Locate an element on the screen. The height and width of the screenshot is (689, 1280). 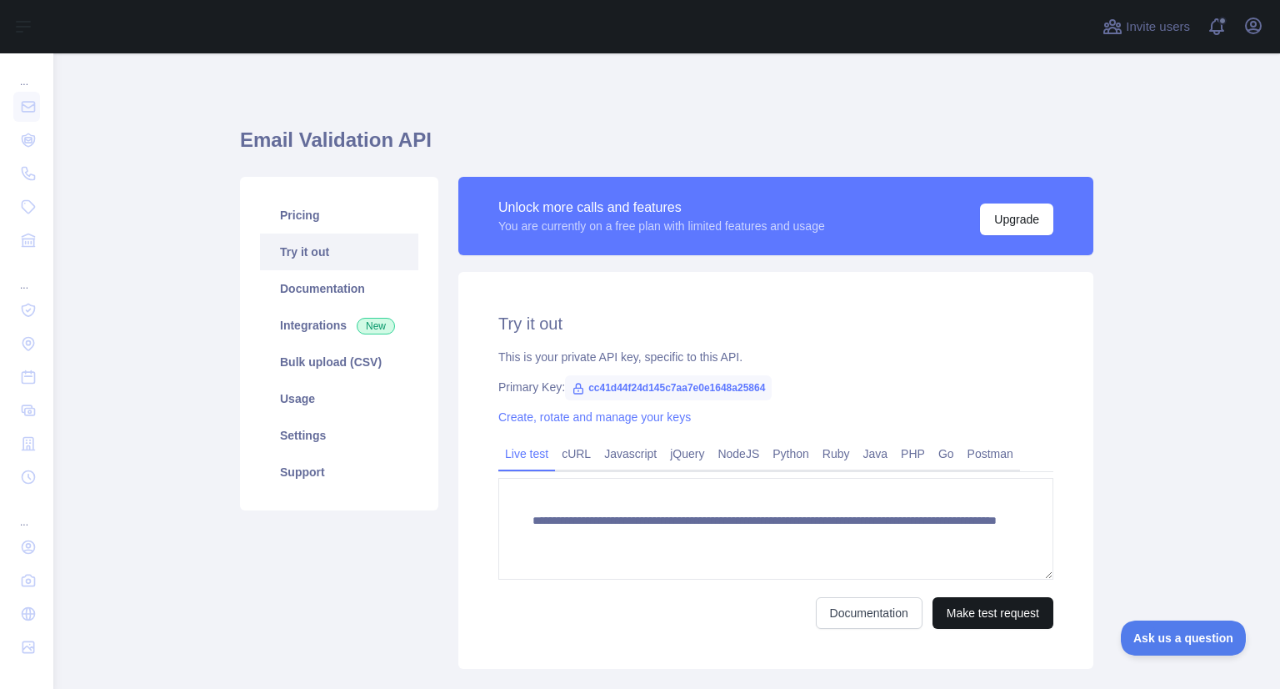
a: Javascript is located at coordinates (630, 453).